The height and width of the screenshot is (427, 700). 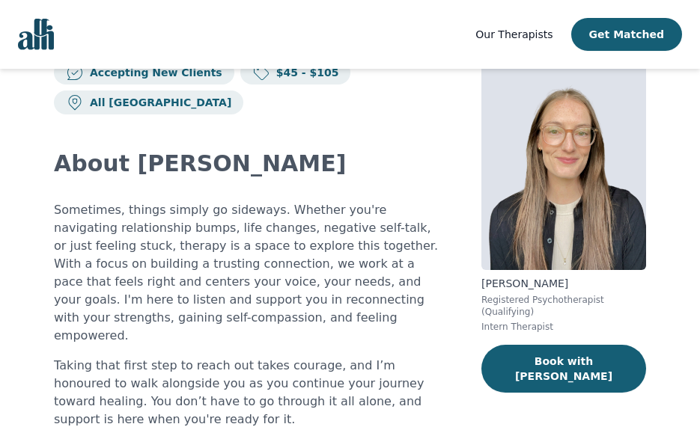 What do you see at coordinates (514, 34) in the screenshot?
I see `span: Our Therapists` at bounding box center [514, 34].